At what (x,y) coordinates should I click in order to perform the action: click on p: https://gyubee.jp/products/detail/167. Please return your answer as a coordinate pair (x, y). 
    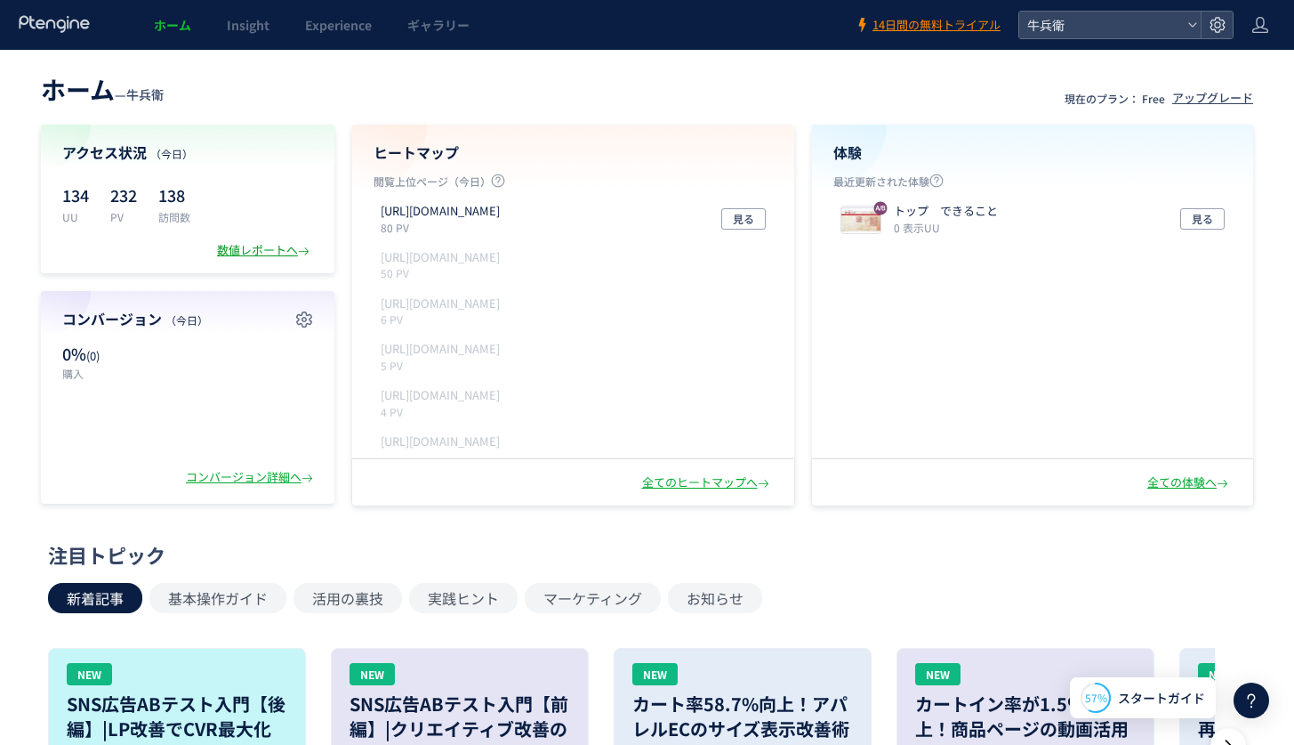
    Looking at the image, I should click on (440, 395).